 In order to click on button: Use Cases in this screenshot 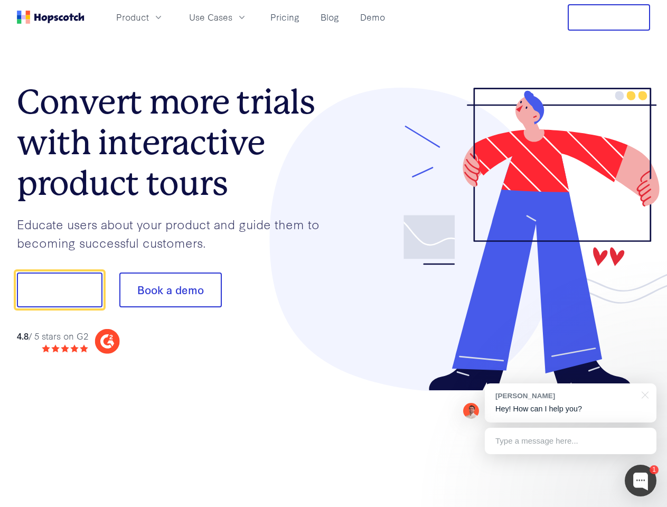, I will do `click(218, 17)`.